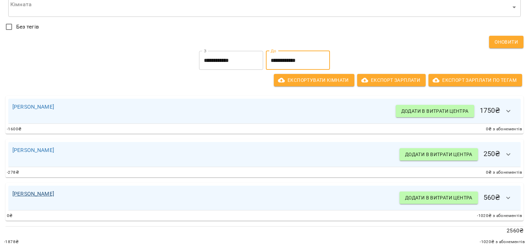  I want to click on button: Експорт Зарплати, so click(391, 80).